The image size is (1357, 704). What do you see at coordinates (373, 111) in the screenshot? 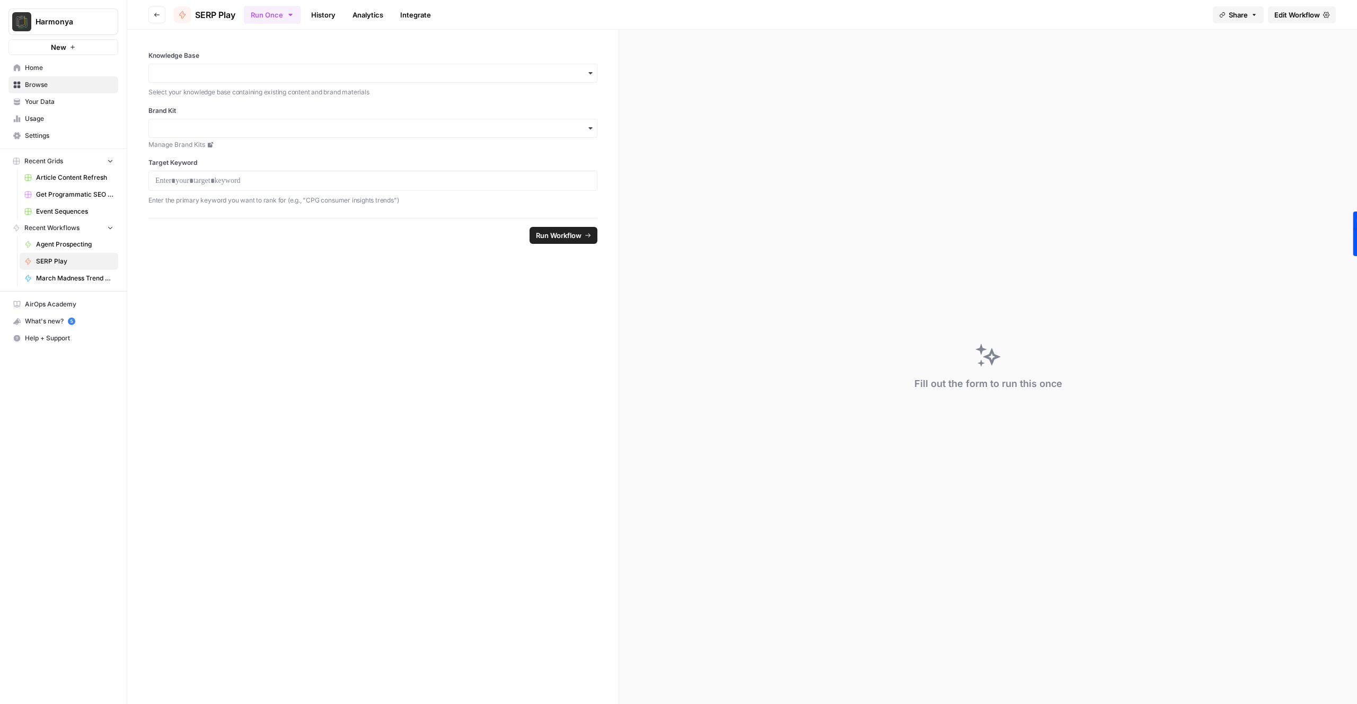
I see `label: Brand Kit` at bounding box center [373, 111].